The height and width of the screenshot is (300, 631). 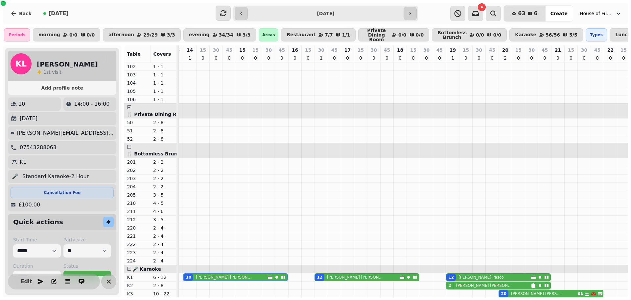 I want to click on div: 12, so click(x=451, y=277).